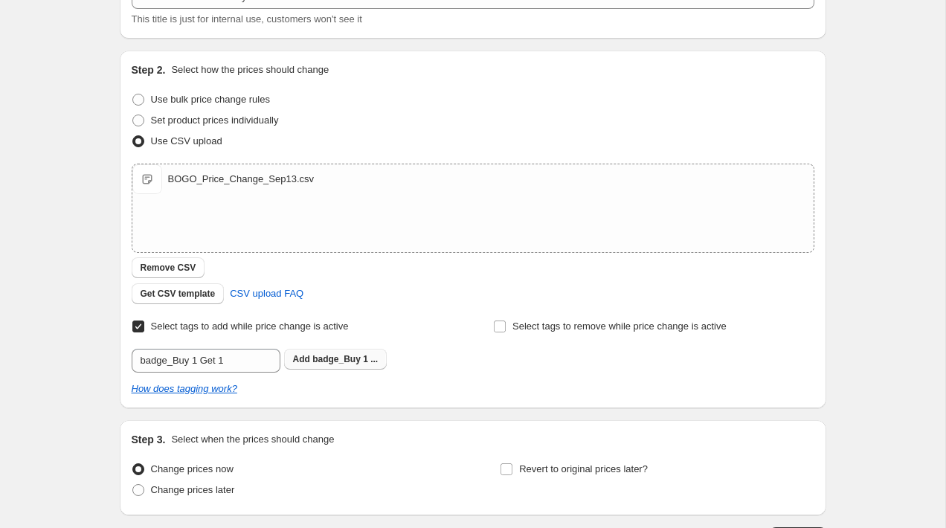 The width and height of the screenshot is (946, 528). What do you see at coordinates (149, 70) in the screenshot?
I see `h2: Step 2.` at bounding box center [149, 70].